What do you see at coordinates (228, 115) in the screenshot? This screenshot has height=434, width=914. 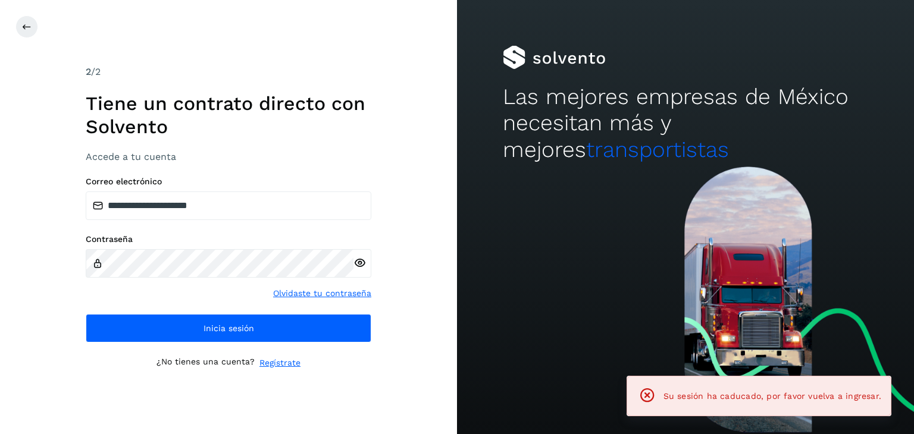 I see `h1: Tiene un contrato directo con Solvento` at bounding box center [228, 115].